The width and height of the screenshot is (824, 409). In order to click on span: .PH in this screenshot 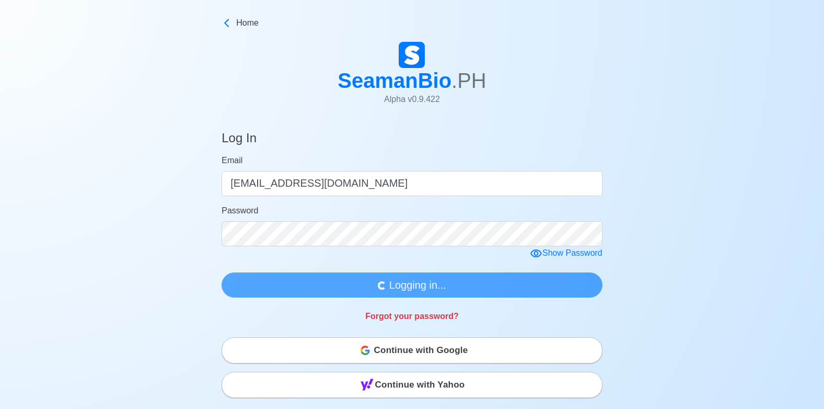, I will do `click(469, 80)`.